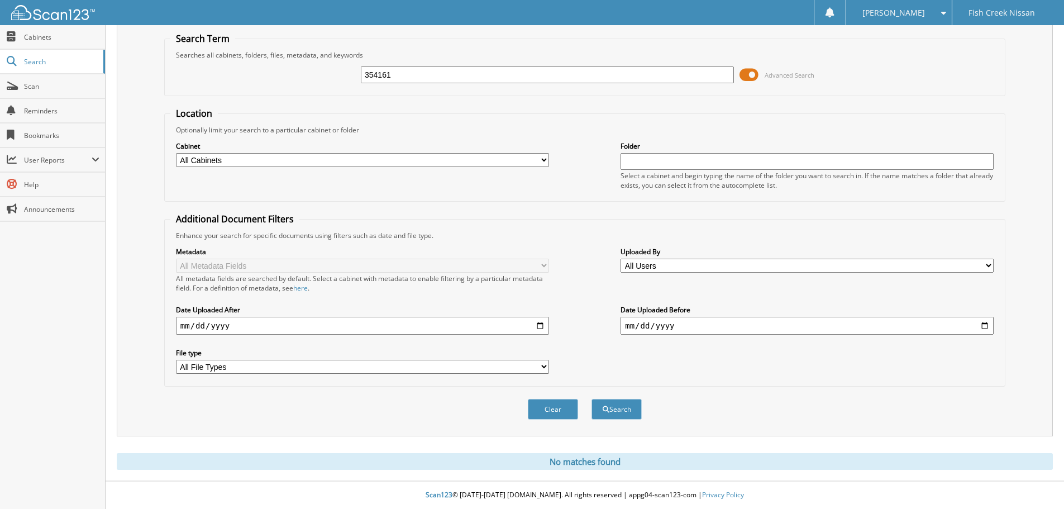 The height and width of the screenshot is (509, 1064). Describe the element at coordinates (53, 12) in the screenshot. I see `img: scan123-logo-white.svg` at that location.